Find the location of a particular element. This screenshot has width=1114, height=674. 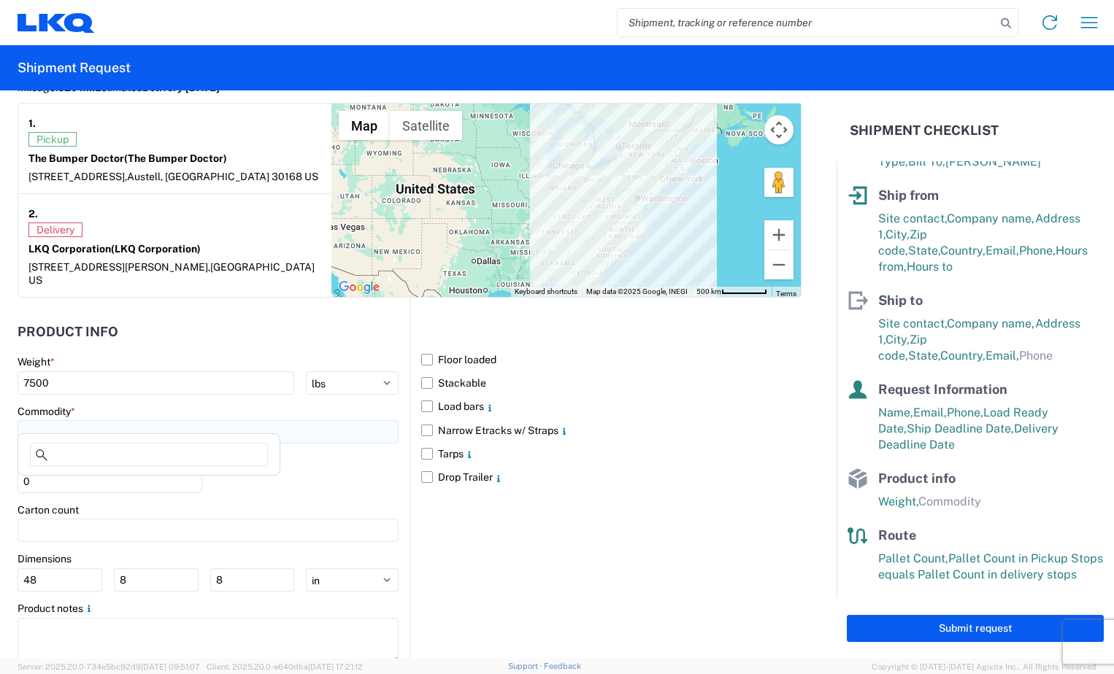

button: Map camera controls is located at coordinates (779, 130).